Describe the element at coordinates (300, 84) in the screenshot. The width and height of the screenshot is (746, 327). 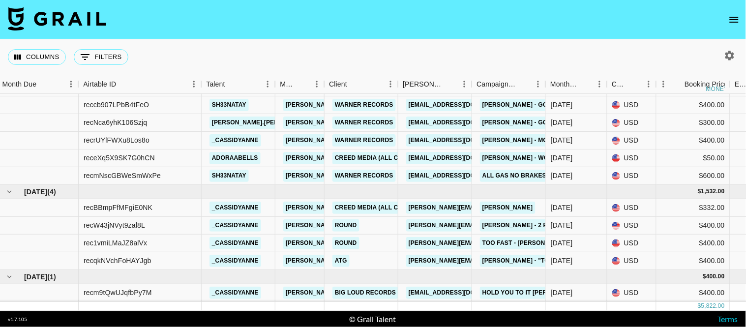
I see `div: Manager` at that location.